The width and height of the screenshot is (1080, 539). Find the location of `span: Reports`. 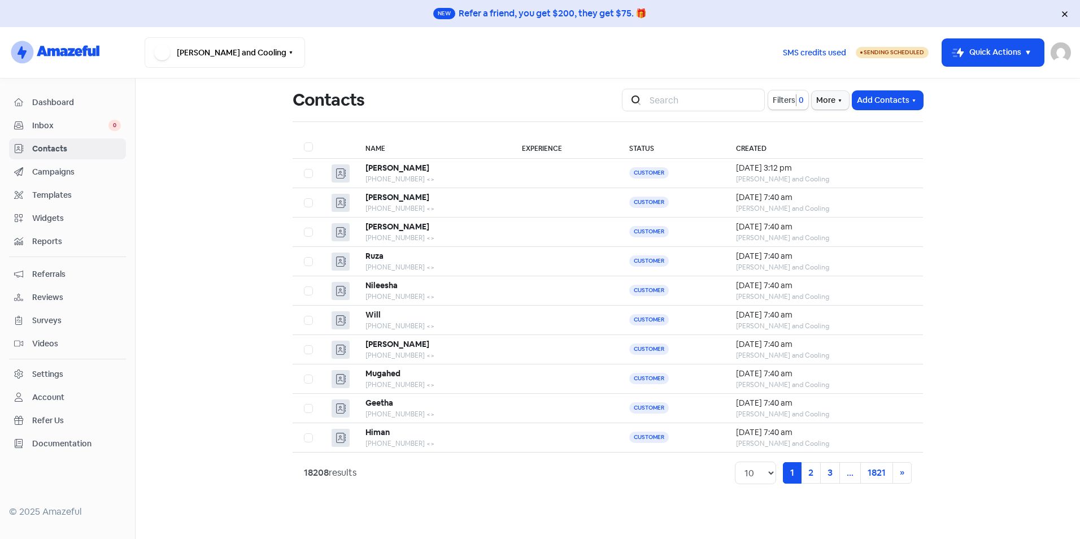

span: Reports is located at coordinates (76, 241).